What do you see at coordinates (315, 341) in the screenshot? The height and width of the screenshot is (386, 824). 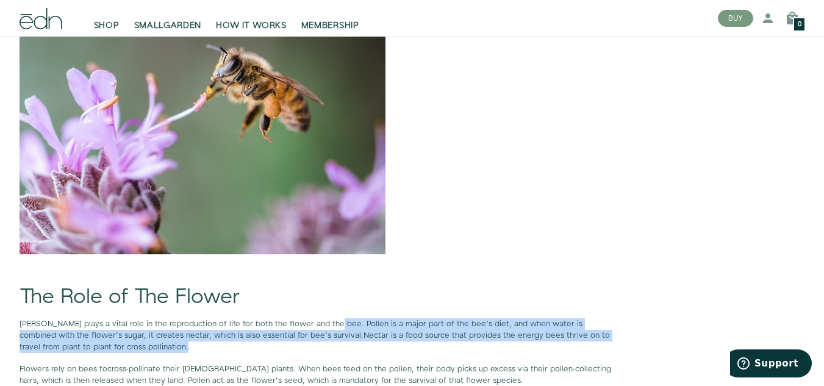 I see `span: Nectar is a food source that provides the energy bees thrive on to travel from plant to plant for...` at bounding box center [315, 341].